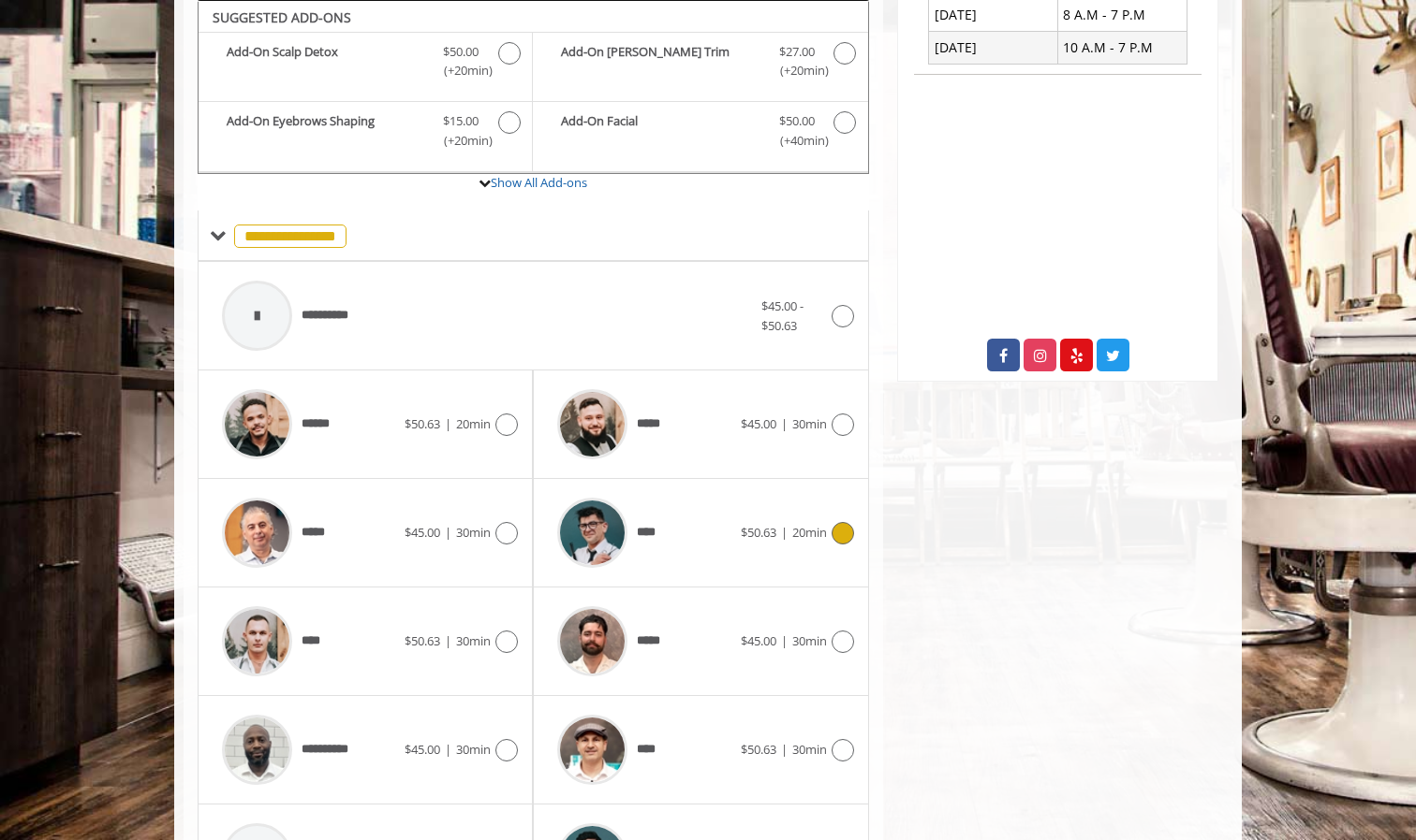 The width and height of the screenshot is (1416, 840). Describe the element at coordinates (366, 133) in the screenshot. I see `label: Add-On Eyebrows Shaping` at that location.